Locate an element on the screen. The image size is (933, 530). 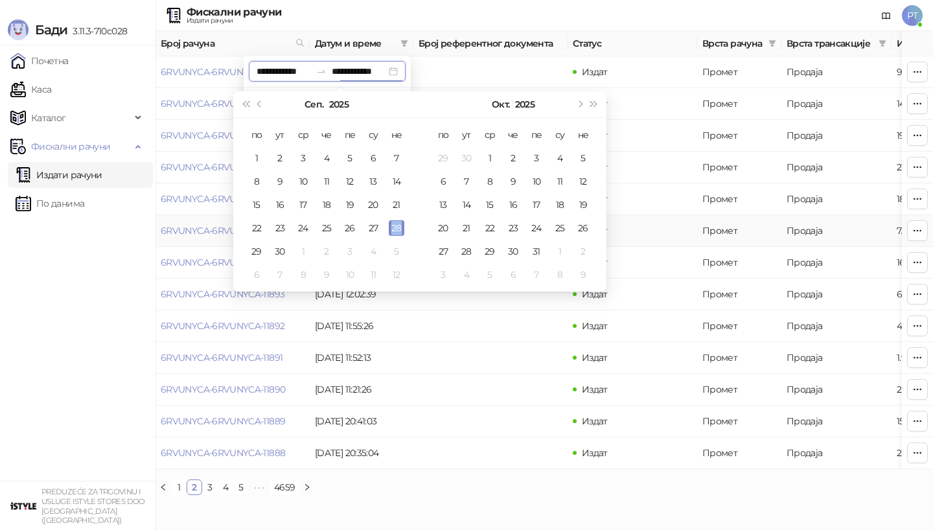
a: 6RVUNYCA-6RVUNYCA-11889 is located at coordinates (223, 421).